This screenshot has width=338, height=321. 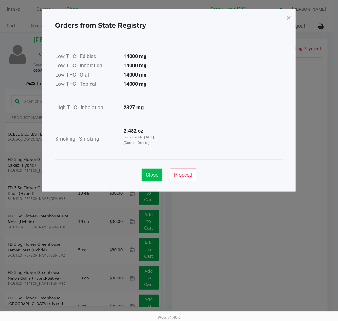 What do you see at coordinates (87, 57) in the screenshot?
I see `td: Low THC - Edibles` at bounding box center [87, 57].